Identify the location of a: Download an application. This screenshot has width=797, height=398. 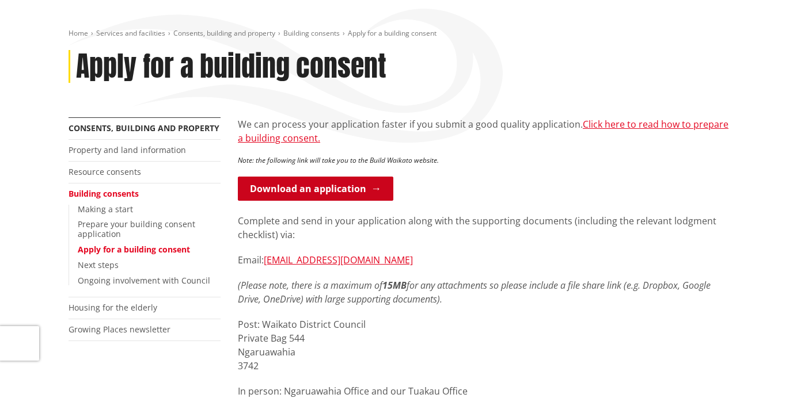
(316, 189).